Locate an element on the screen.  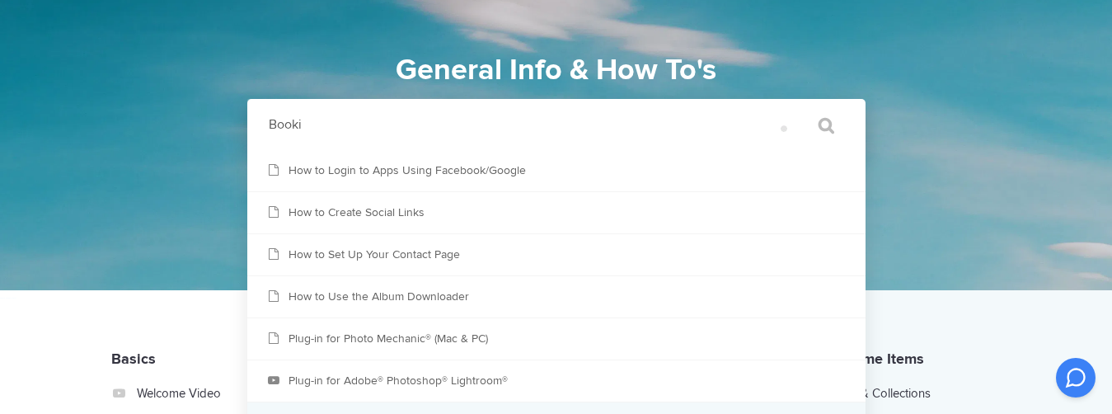
a: How to Create Social Links is located at coordinates (556, 213).